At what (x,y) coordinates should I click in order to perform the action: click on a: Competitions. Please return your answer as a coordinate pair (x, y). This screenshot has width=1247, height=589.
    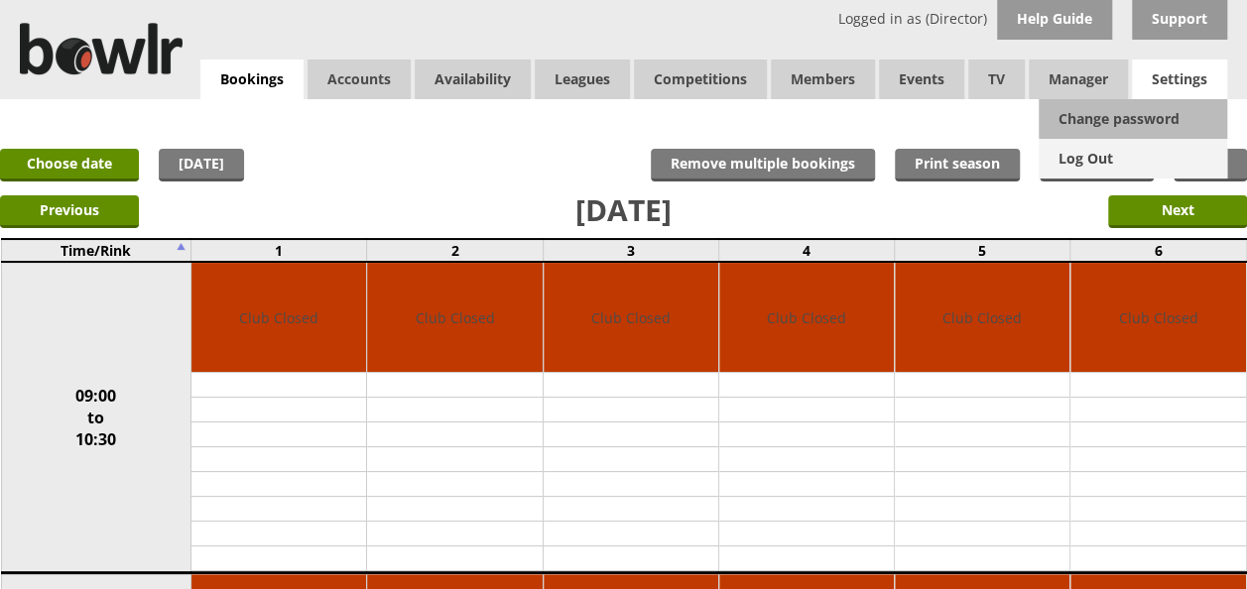
    Looking at the image, I should click on (701, 79).